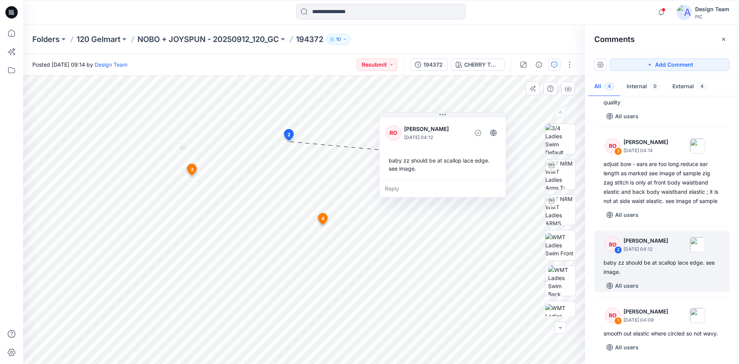 Image resolution: width=739 pixels, height=364 pixels. I want to click on div: 3, so click(618, 151).